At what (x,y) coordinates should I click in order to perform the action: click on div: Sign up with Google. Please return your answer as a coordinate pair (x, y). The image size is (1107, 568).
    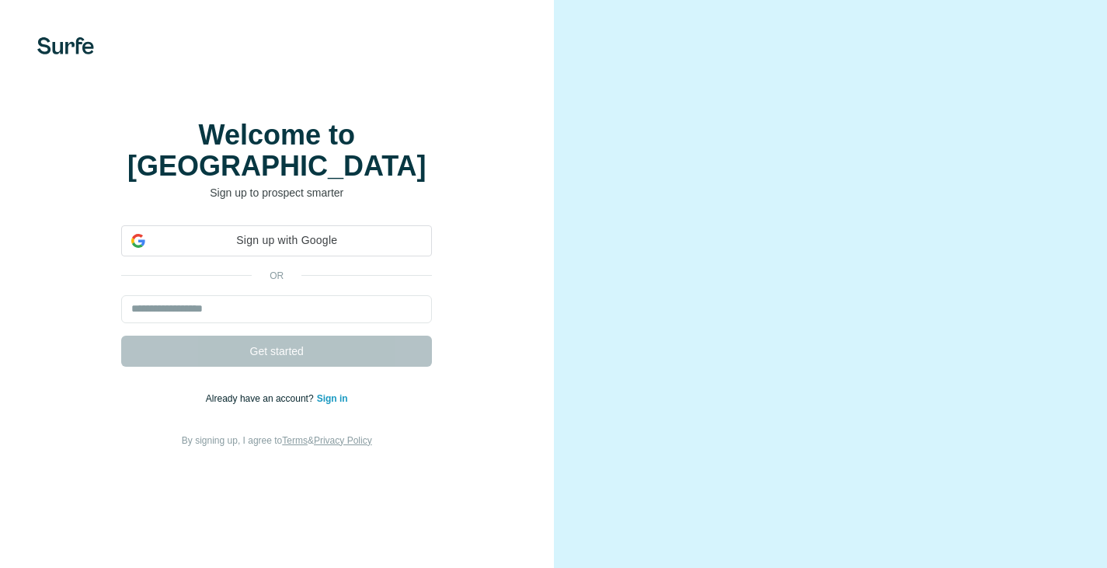
    Looking at the image, I should click on (276, 241).